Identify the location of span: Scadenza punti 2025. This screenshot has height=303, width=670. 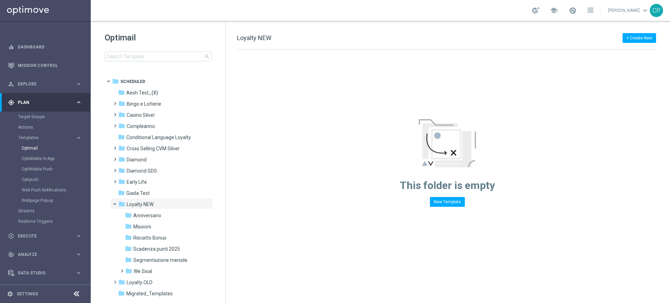
(157, 249).